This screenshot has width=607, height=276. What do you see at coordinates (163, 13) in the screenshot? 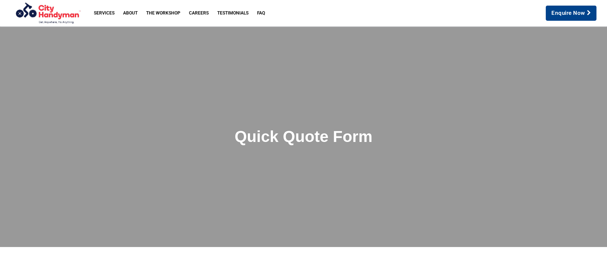
I see `a: The Workshop` at bounding box center [163, 13].